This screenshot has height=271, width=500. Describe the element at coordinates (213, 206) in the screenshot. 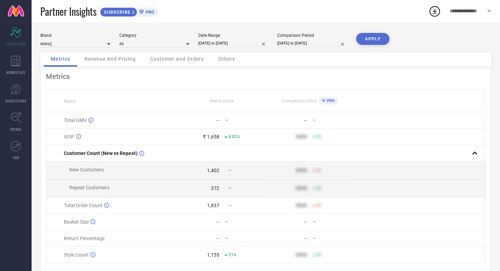

I see `div: 1,837` at that location.